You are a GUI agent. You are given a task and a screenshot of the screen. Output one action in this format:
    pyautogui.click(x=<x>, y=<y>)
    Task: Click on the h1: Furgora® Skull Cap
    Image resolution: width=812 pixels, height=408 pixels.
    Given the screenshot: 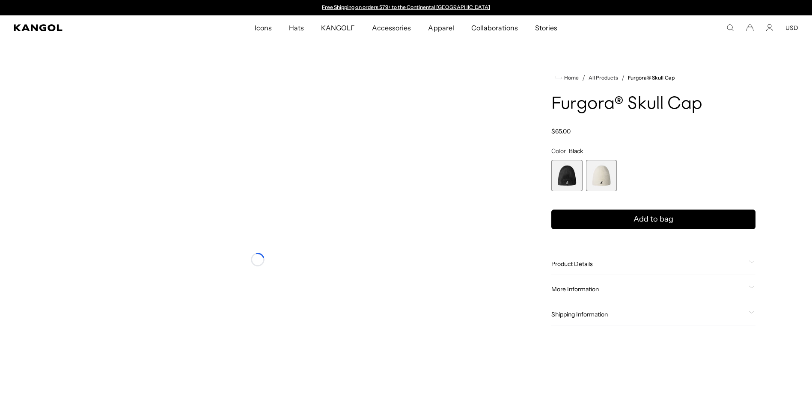 What is the action you would take?
    pyautogui.click(x=653, y=104)
    